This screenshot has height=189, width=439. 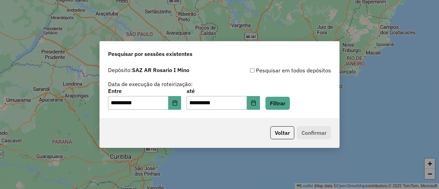 I want to click on label: Entre, so click(x=144, y=91).